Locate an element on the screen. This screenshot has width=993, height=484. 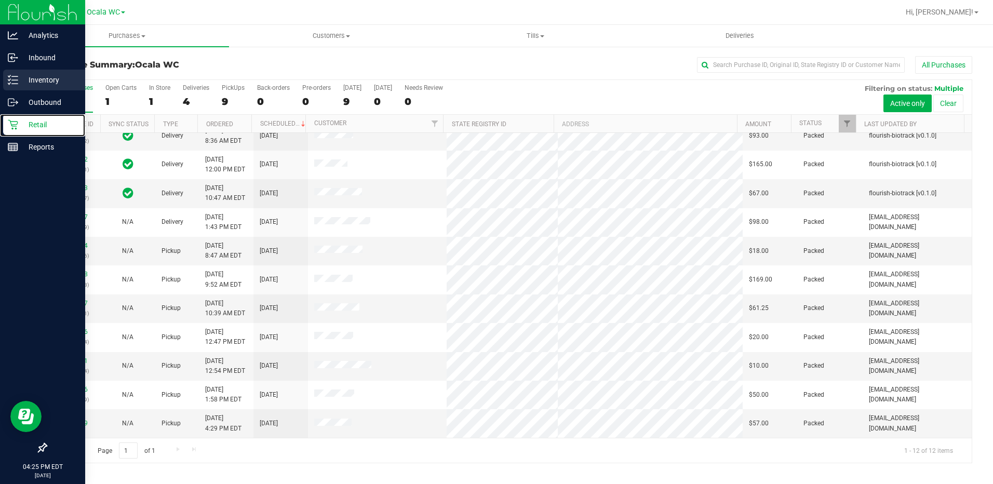
a: Purchases is located at coordinates (127, 36).